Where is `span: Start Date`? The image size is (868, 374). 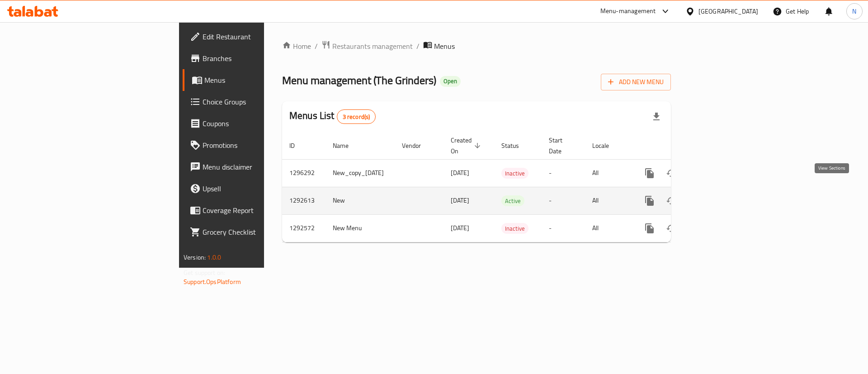
span: Start Date is located at coordinates (562, 146).